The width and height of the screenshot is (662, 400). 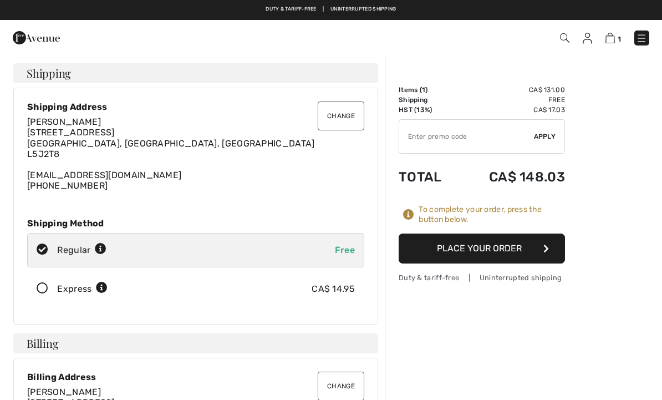 I want to click on div: Billing Address, so click(x=196, y=376).